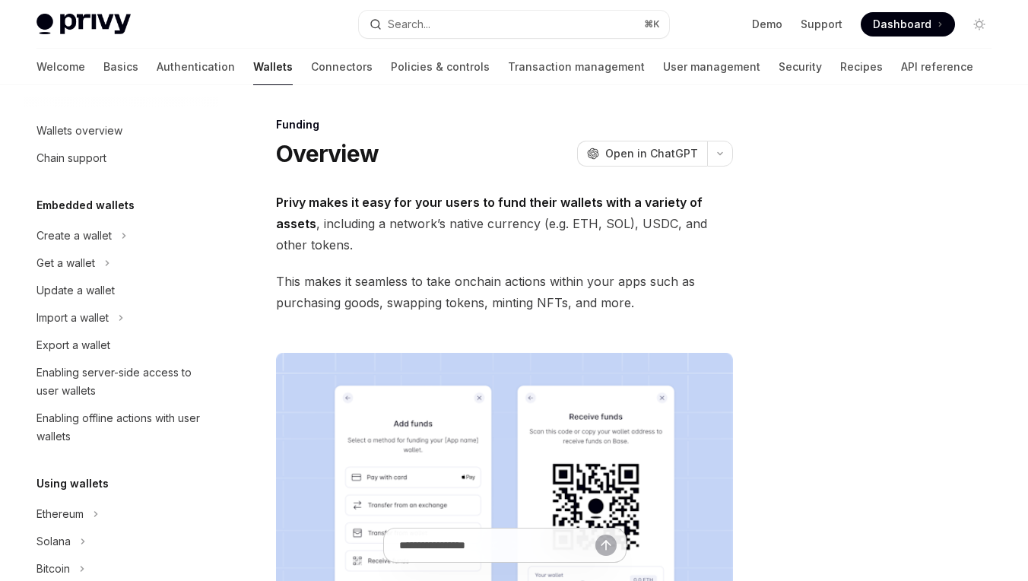 This screenshot has height=581, width=1028. I want to click on a: Demo, so click(767, 24).